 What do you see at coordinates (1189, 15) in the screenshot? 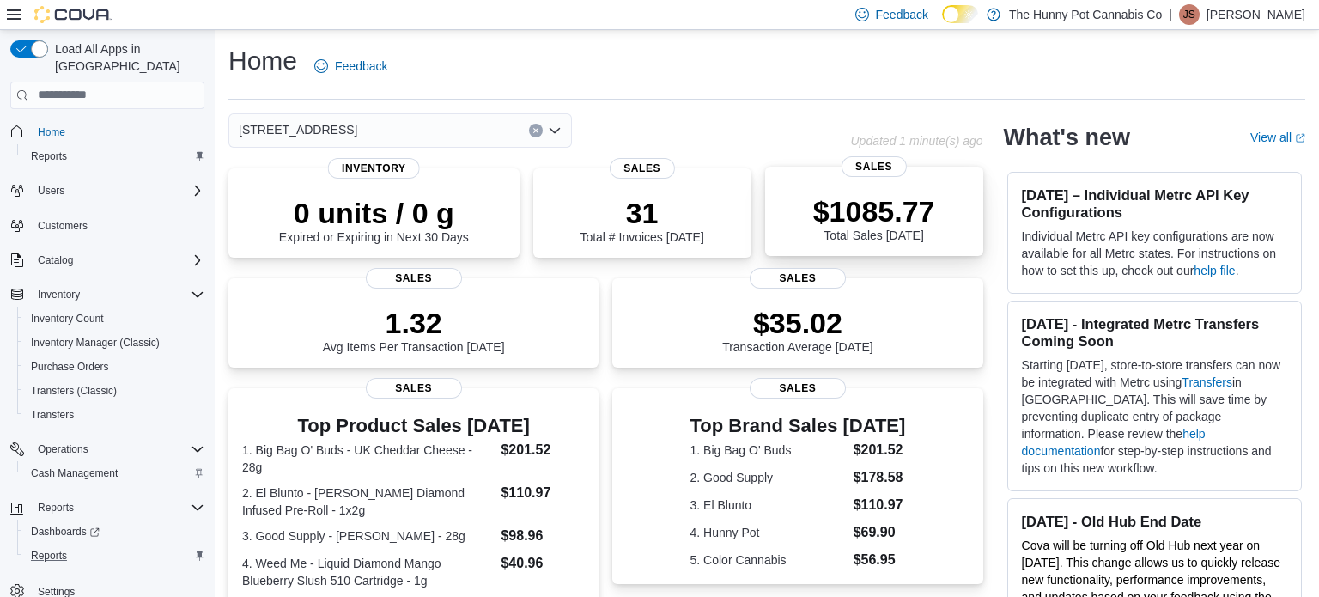
I see `span: JS` at bounding box center [1189, 15].